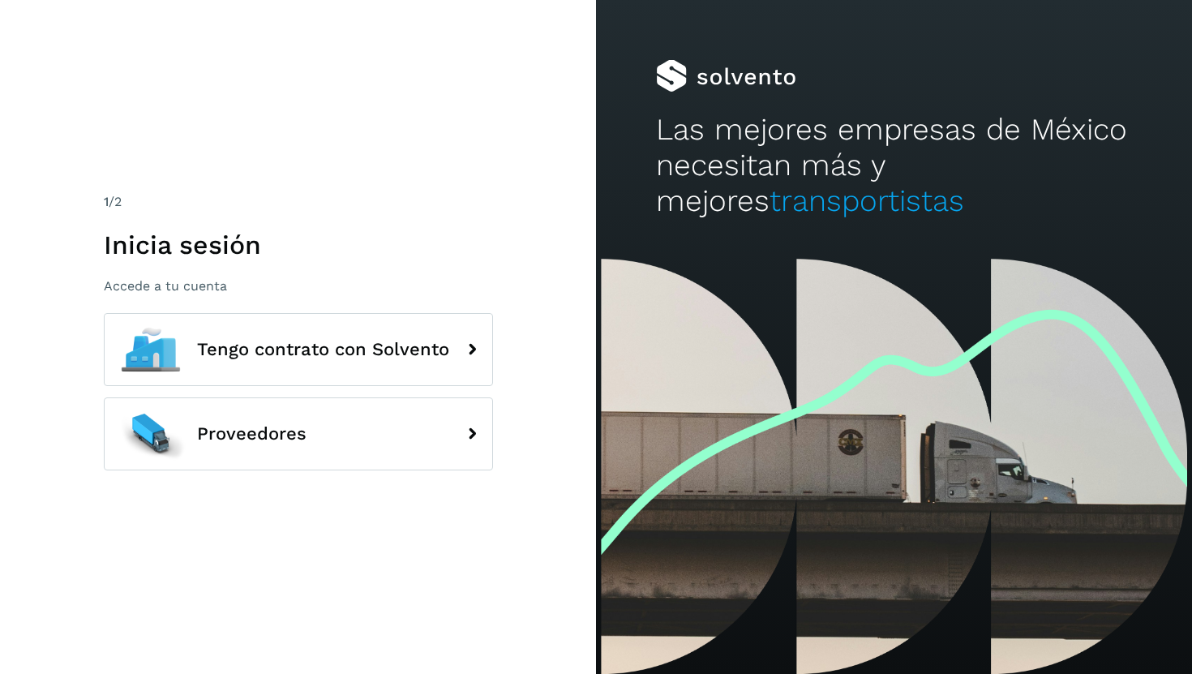 The image size is (1192, 674). What do you see at coordinates (251, 434) in the screenshot?
I see `span: Proveedores` at bounding box center [251, 434].